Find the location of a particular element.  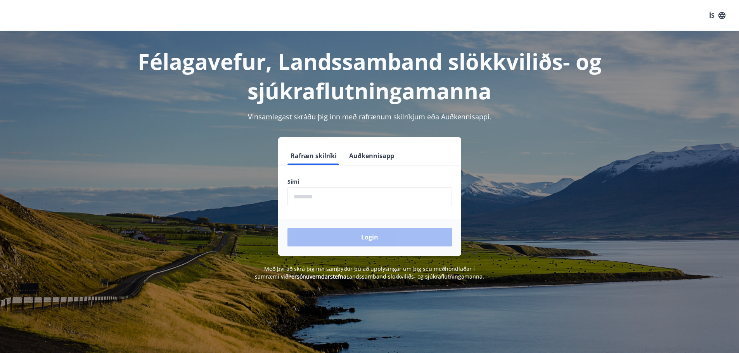

span: Með því að skrá þig inn samþykkir þú að upplýsingar um þig séu meðhöndlaðar í samræmi við Landssa... is located at coordinates (369, 273).